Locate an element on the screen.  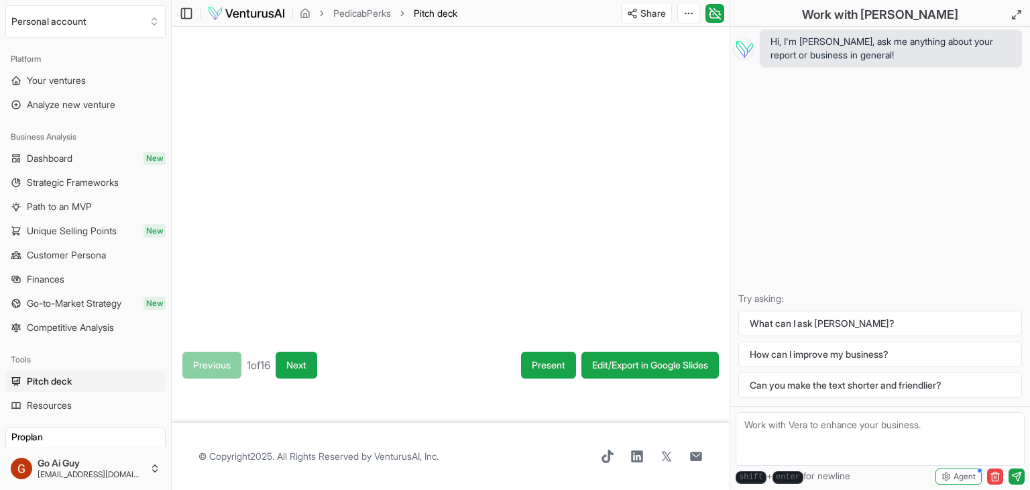
p: Try asking: is located at coordinates (880, 299).